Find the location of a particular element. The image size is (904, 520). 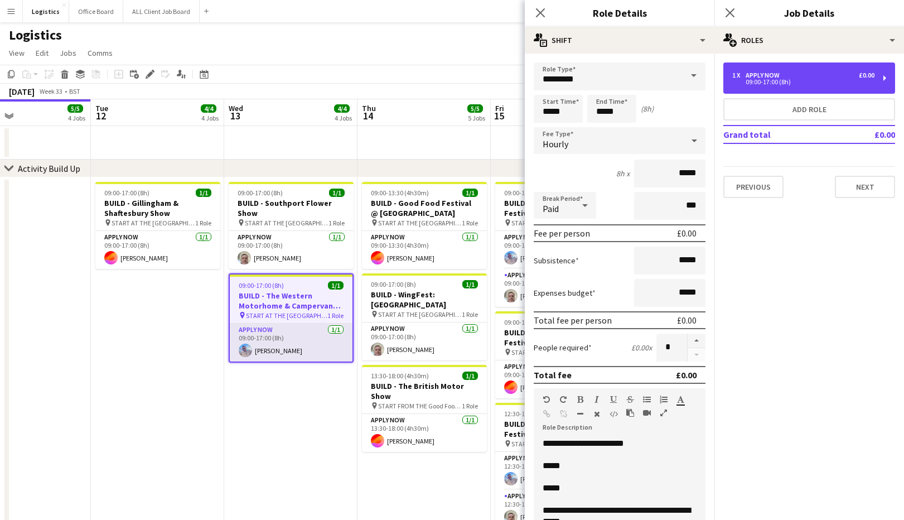

span: 5/5 is located at coordinates (75, 108).